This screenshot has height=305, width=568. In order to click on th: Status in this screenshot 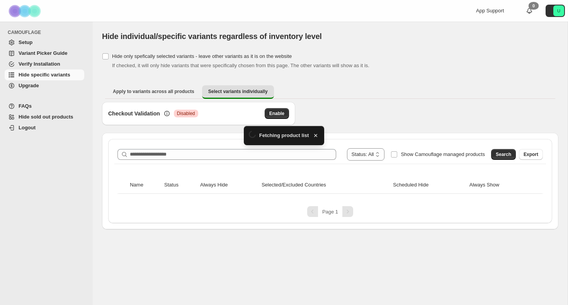, I will do `click(180, 185)`.